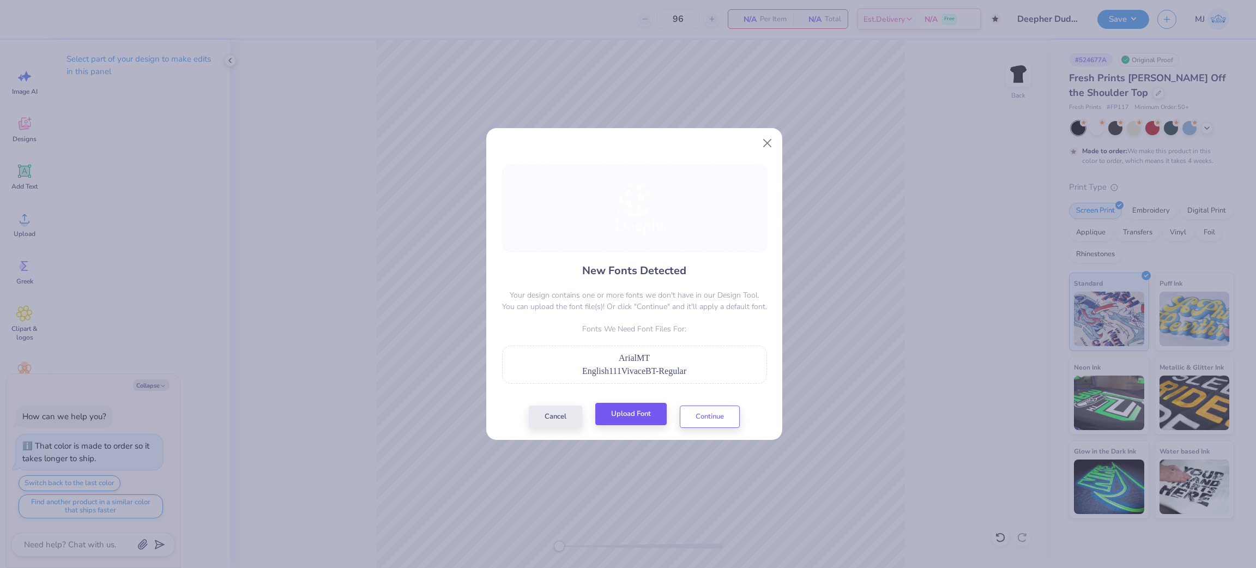 Image resolution: width=1256 pixels, height=568 pixels. I want to click on button: Close, so click(767, 143).